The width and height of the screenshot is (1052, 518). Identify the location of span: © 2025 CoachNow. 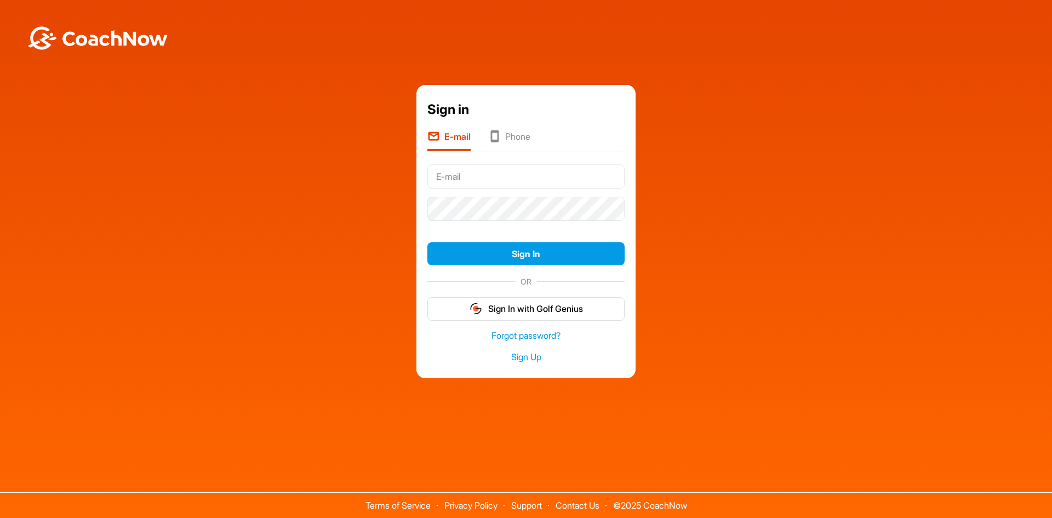
(650, 501).